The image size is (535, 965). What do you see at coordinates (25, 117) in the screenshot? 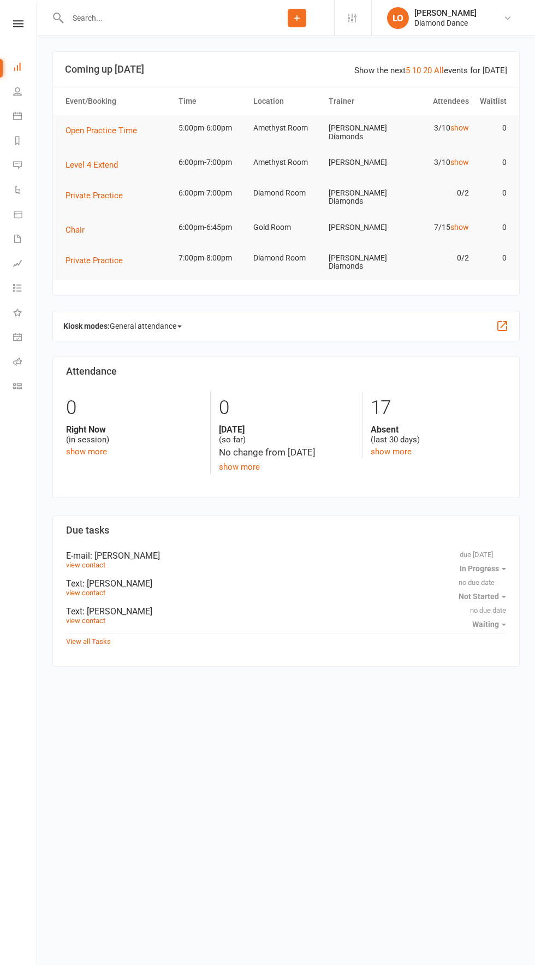
I see `a: Calendar` at bounding box center [25, 117].